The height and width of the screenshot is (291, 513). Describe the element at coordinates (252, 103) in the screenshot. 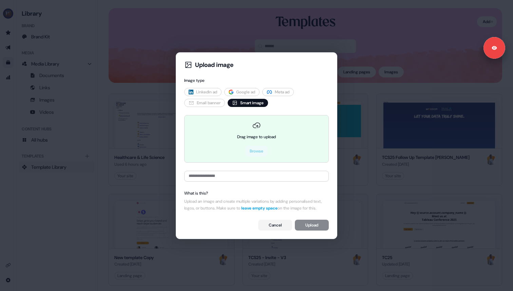

I see `span: Smart image` at that location.